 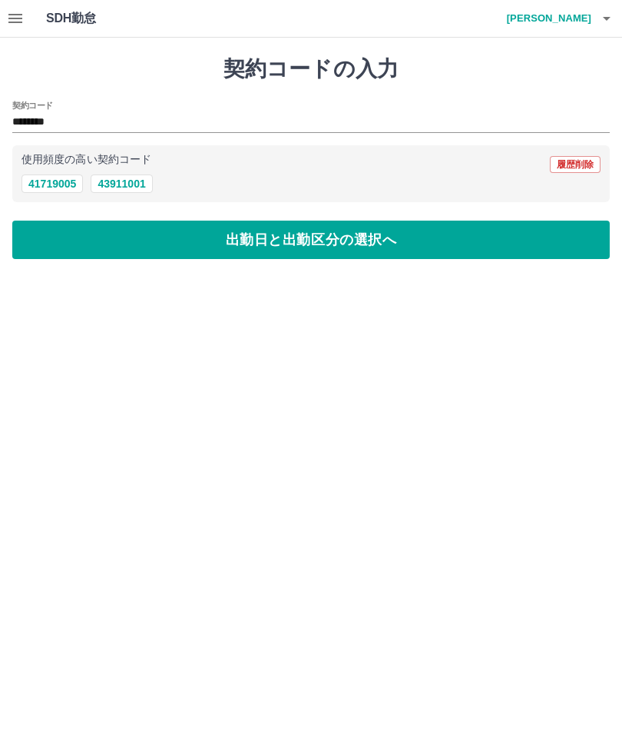 I want to click on button: 43911001, so click(x=121, y=184).